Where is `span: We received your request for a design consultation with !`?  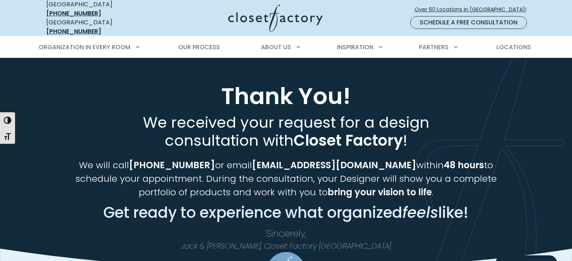 span: We received your request for a design consultation with ! is located at coordinates (286, 132).